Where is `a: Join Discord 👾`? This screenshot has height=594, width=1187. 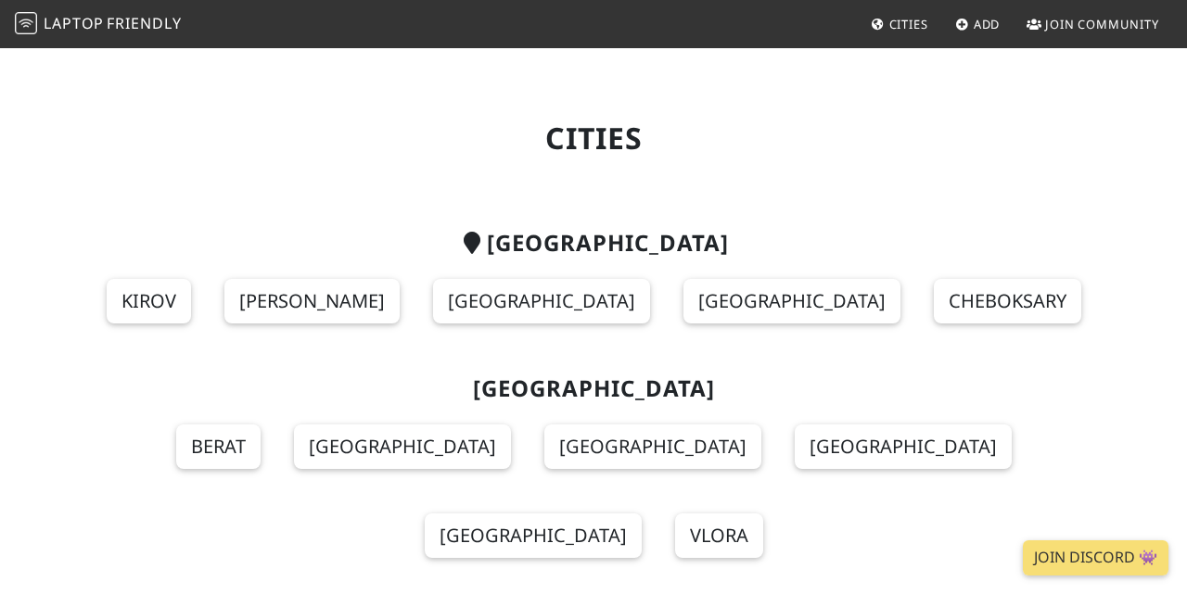
a: Join Discord 👾 is located at coordinates (1095, 558).